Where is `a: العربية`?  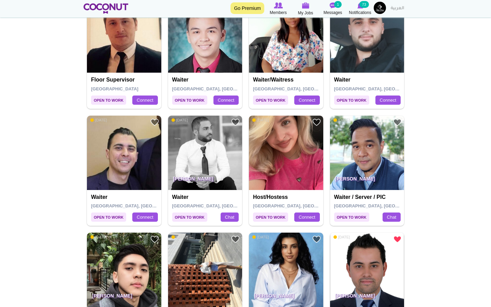 a: العربية is located at coordinates (397, 9).